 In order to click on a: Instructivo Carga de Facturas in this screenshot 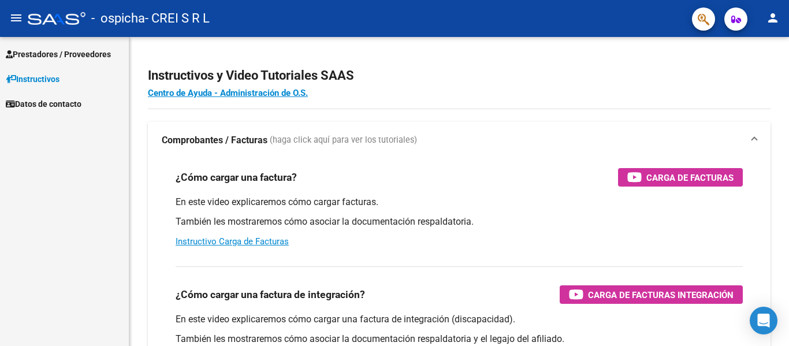, I will do `click(232, 242)`.